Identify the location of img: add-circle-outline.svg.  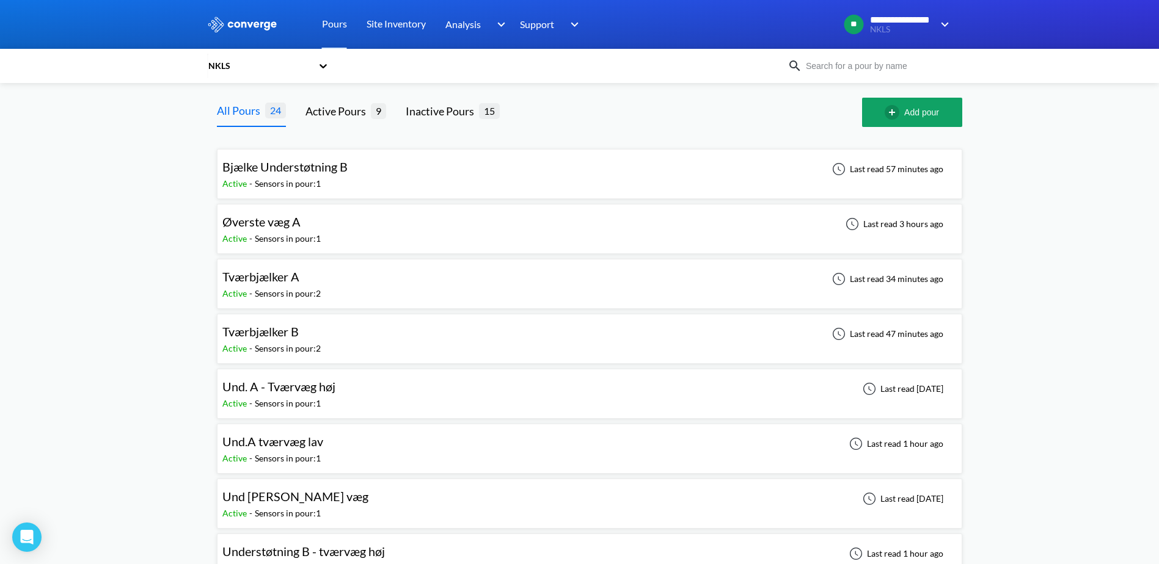
(894, 112).